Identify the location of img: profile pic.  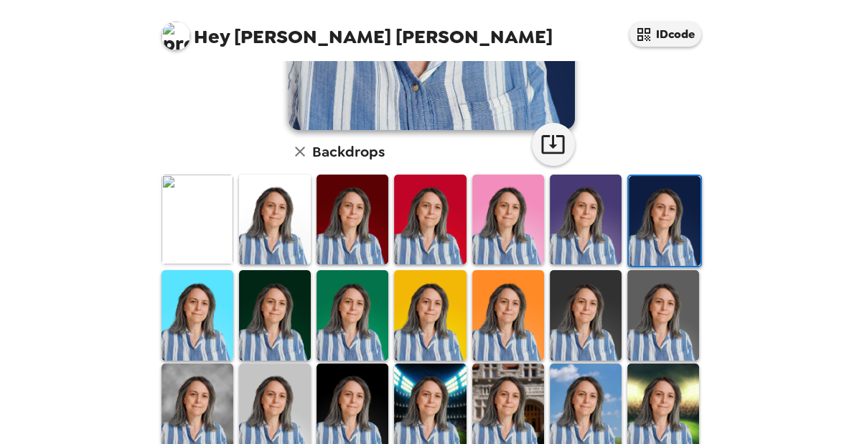
(176, 36).